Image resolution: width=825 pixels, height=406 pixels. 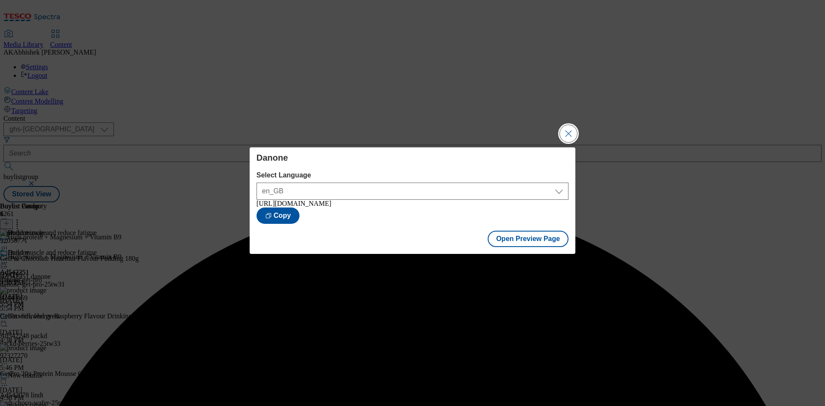 What do you see at coordinates (412, 201) in the screenshot?
I see `div: Modal` at bounding box center [412, 201].